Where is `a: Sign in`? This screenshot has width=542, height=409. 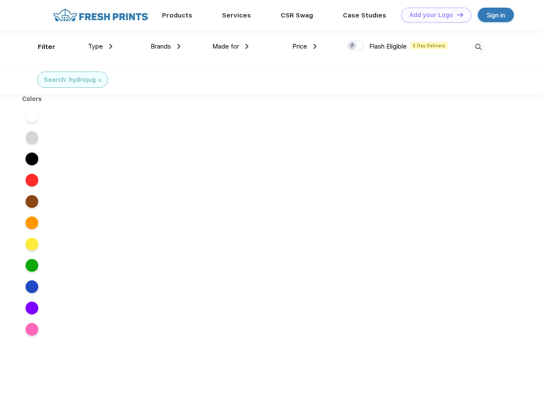
a: Sign in is located at coordinates (496, 15).